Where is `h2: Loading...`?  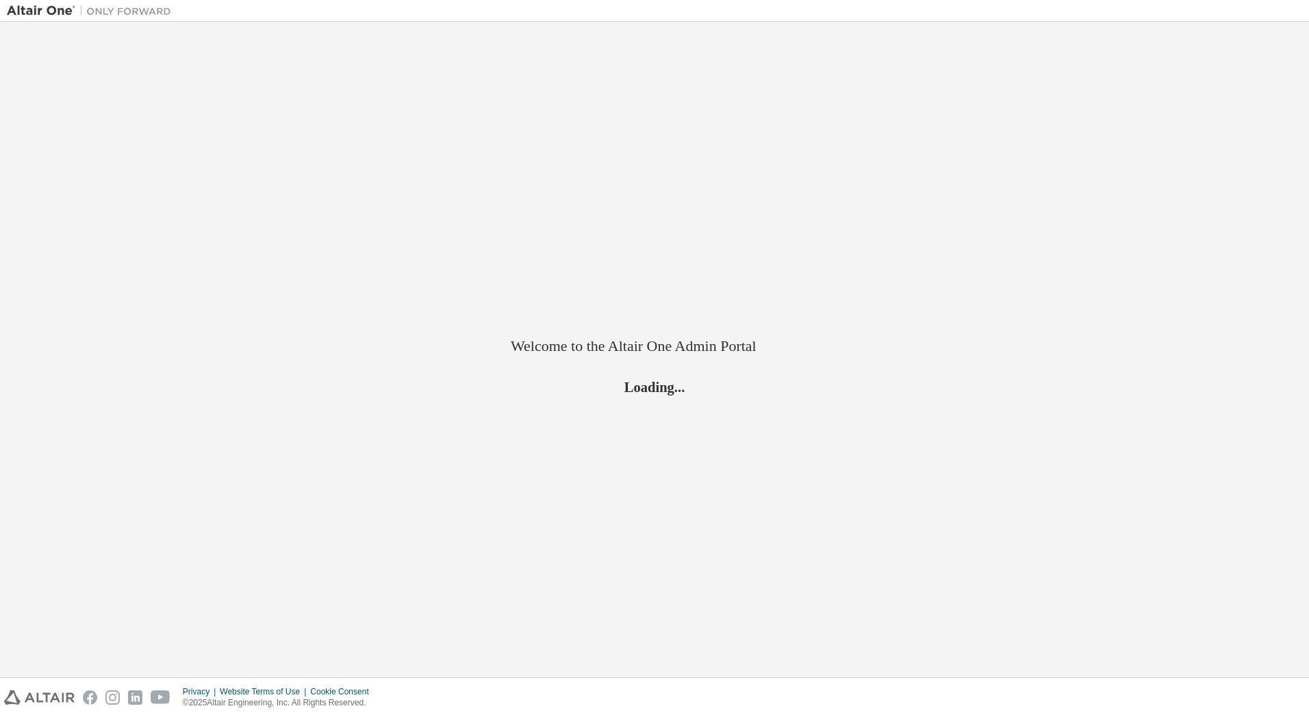
h2: Loading... is located at coordinates (654, 387).